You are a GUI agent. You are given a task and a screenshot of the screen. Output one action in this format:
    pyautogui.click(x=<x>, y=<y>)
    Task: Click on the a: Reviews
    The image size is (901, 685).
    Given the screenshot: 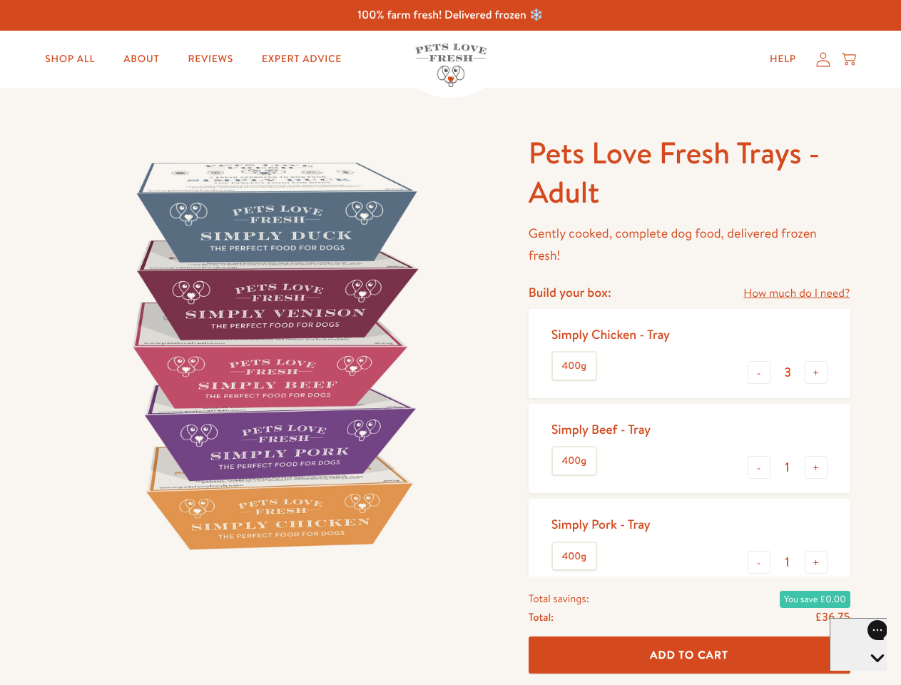 What is the action you would take?
    pyautogui.click(x=210, y=59)
    